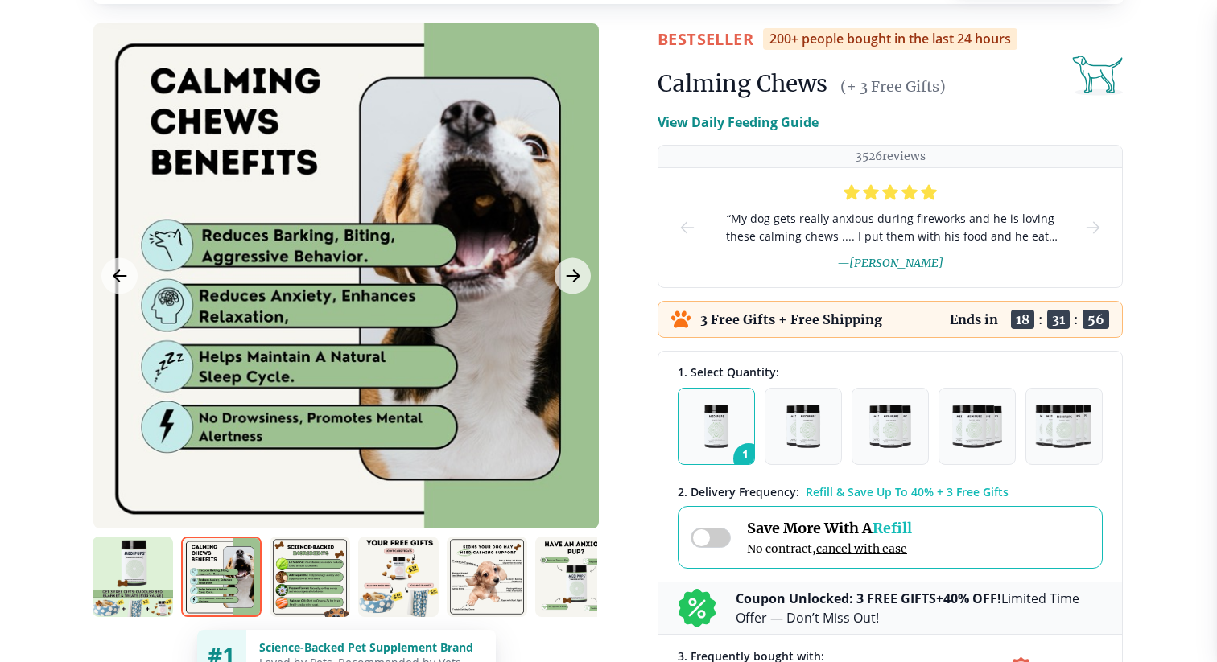 The width and height of the screenshot is (1217, 662). I want to click on button: 1, so click(716, 426).